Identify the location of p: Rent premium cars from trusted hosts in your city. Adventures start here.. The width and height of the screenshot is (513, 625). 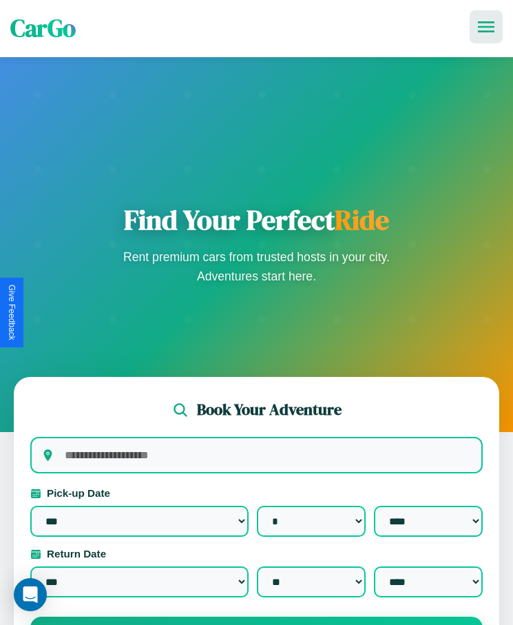
(257, 267).